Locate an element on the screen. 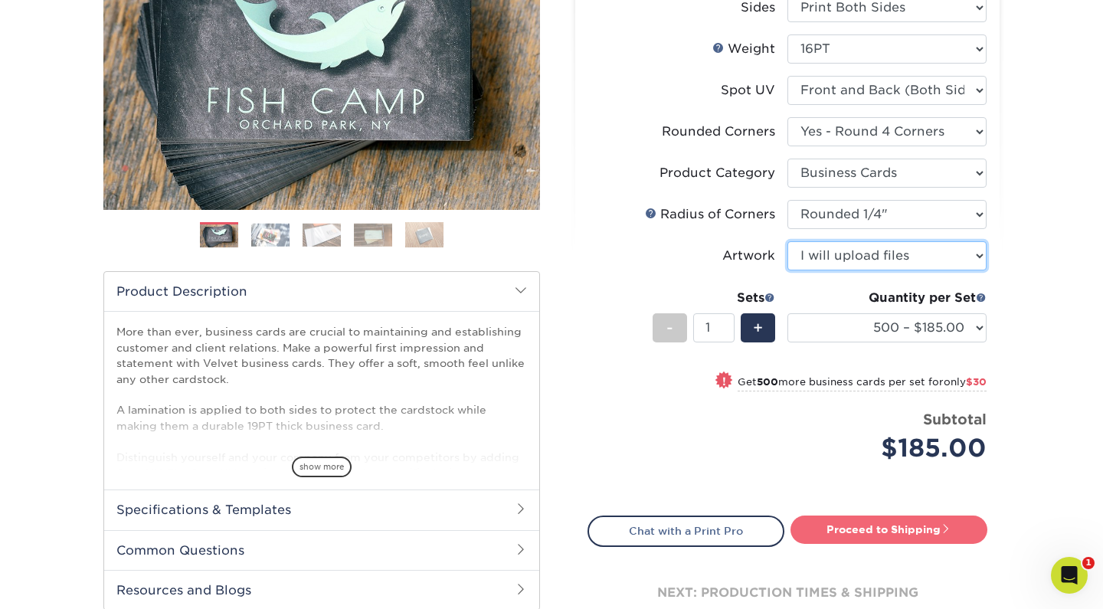 Image resolution: width=1103 pixels, height=609 pixels. small: Get more business cards per set for is located at coordinates (862, 384).